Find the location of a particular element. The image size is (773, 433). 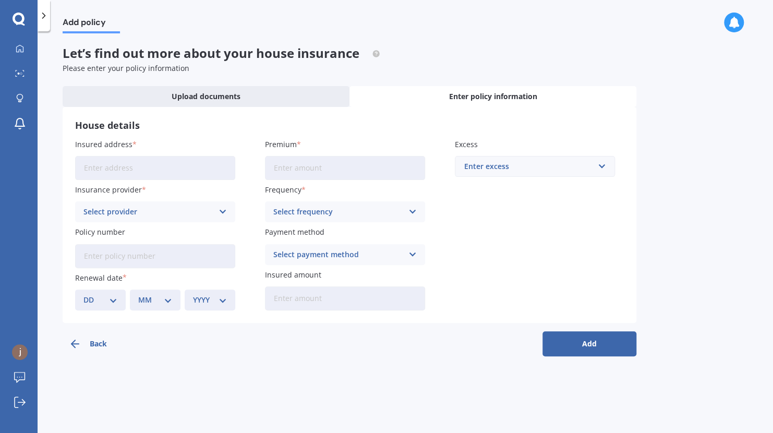

span: Renewal date is located at coordinates (99, 277).